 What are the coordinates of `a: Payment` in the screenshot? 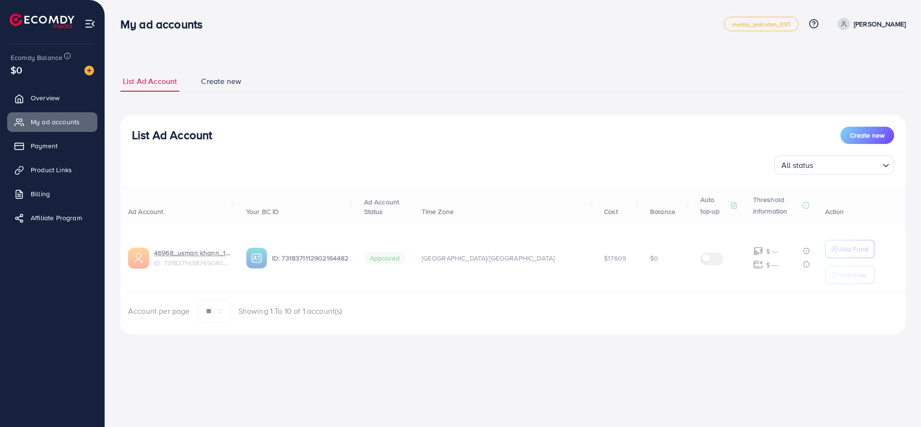 It's located at (52, 146).